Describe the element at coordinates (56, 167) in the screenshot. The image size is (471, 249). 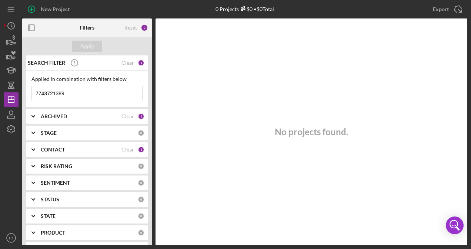
I see `b: RISK RATING` at that location.